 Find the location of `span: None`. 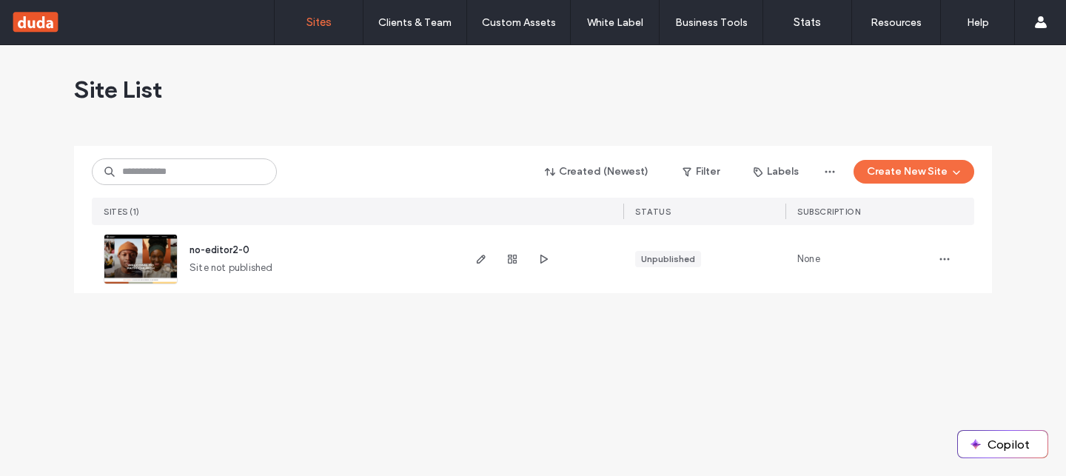

span: None is located at coordinates (808, 259).